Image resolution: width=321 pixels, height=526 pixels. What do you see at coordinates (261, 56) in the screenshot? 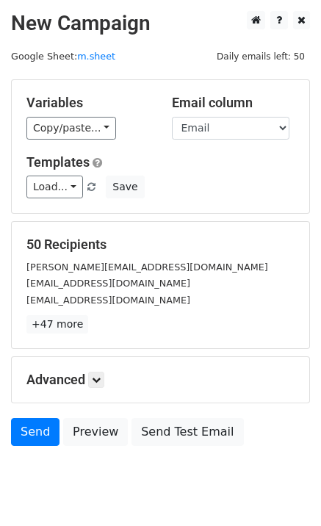
I see `a: Daily emails left: 50` at bounding box center [261, 56].